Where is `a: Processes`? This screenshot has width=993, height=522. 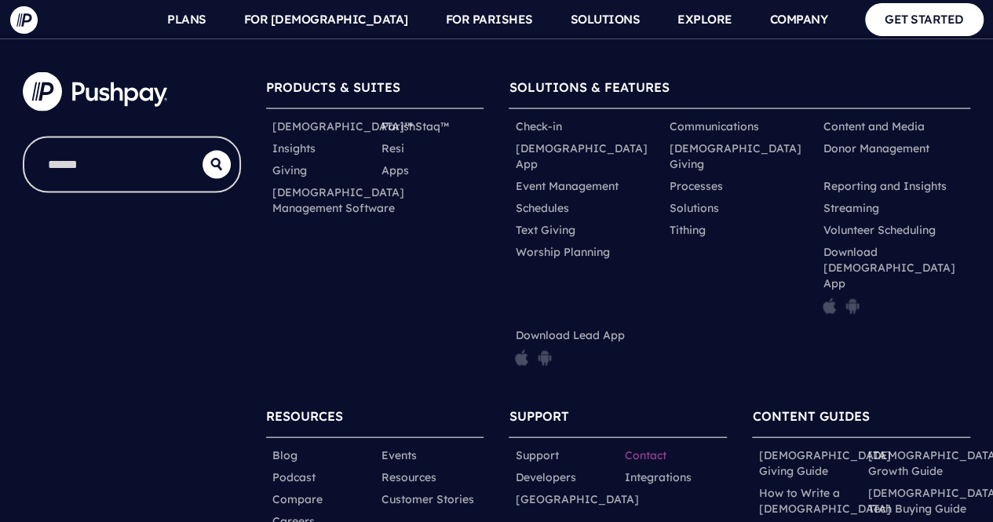
a: Processes is located at coordinates (695, 186).